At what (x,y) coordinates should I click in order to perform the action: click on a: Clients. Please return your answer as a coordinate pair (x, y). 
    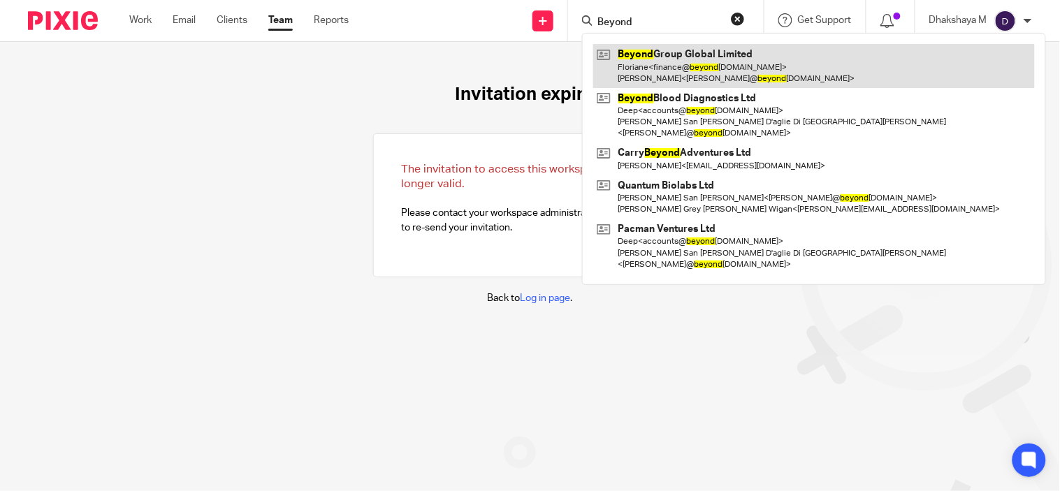
    Looking at the image, I should click on (232, 20).